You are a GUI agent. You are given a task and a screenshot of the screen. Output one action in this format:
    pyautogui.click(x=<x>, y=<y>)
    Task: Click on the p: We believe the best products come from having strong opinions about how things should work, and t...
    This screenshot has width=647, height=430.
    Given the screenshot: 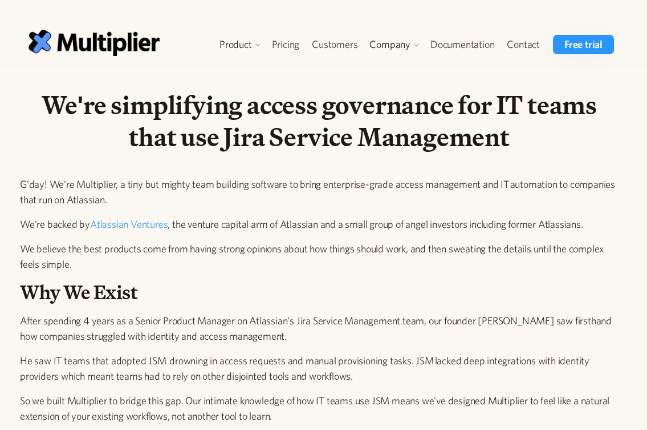 What is the action you would take?
    pyautogui.click(x=319, y=256)
    